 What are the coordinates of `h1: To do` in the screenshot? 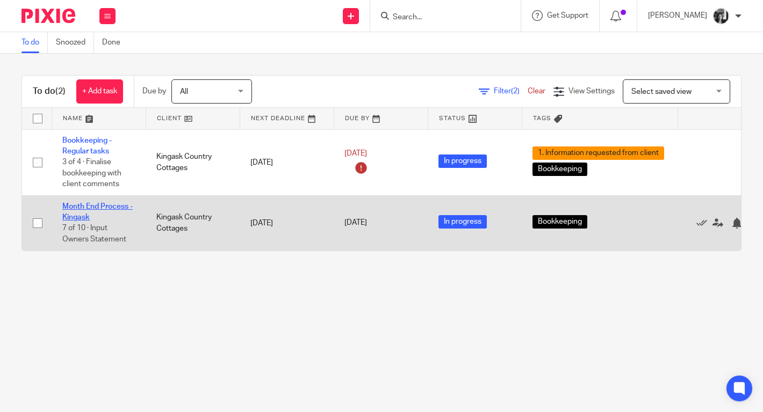 It's located at (49, 91).